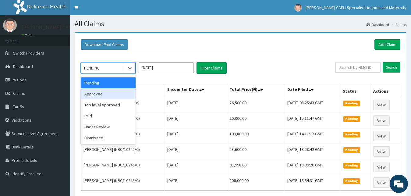 This screenshot has height=196, width=411. What do you see at coordinates (378, 24) in the screenshot?
I see `a: Dashboard` at bounding box center [378, 24].